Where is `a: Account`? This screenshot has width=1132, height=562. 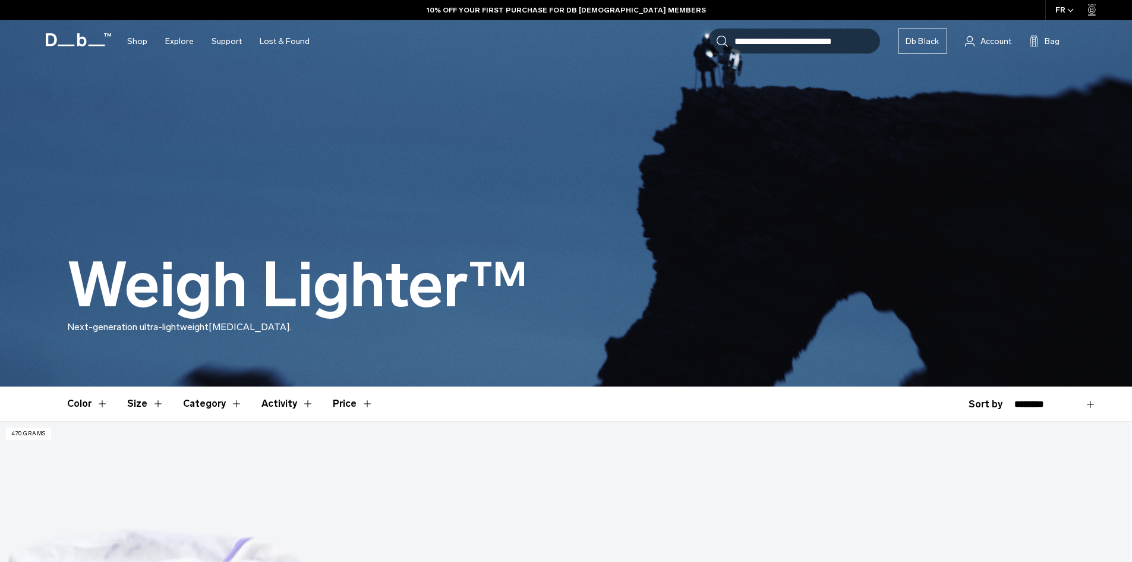 a: Account is located at coordinates (989, 41).